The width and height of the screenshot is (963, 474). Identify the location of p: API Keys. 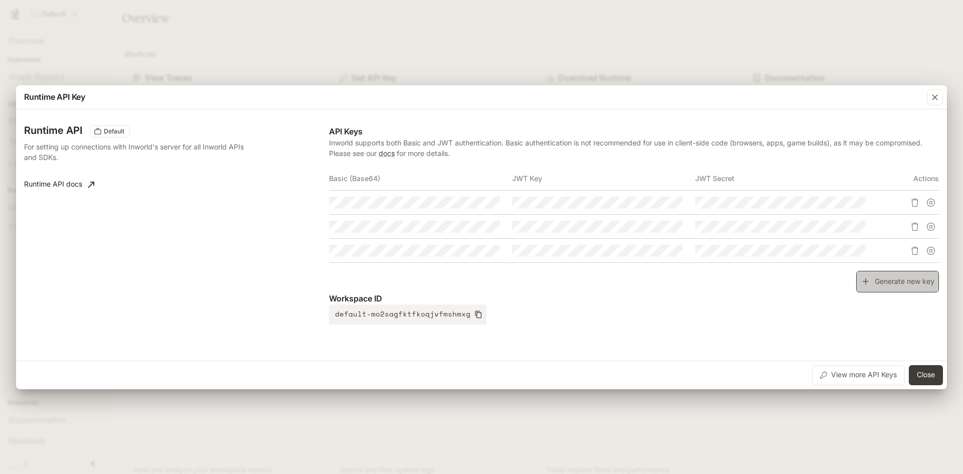
(634, 131).